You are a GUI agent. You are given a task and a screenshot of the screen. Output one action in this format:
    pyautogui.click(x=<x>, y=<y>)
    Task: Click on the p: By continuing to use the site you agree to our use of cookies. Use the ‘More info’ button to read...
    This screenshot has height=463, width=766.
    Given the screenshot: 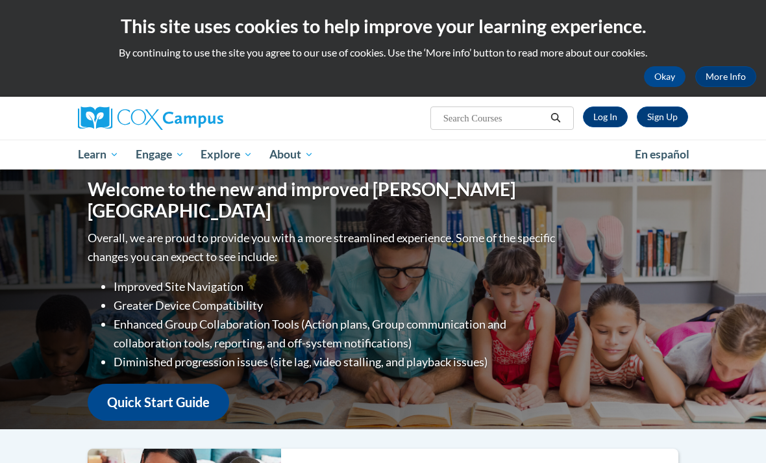 What is the action you would take?
    pyautogui.click(x=383, y=53)
    